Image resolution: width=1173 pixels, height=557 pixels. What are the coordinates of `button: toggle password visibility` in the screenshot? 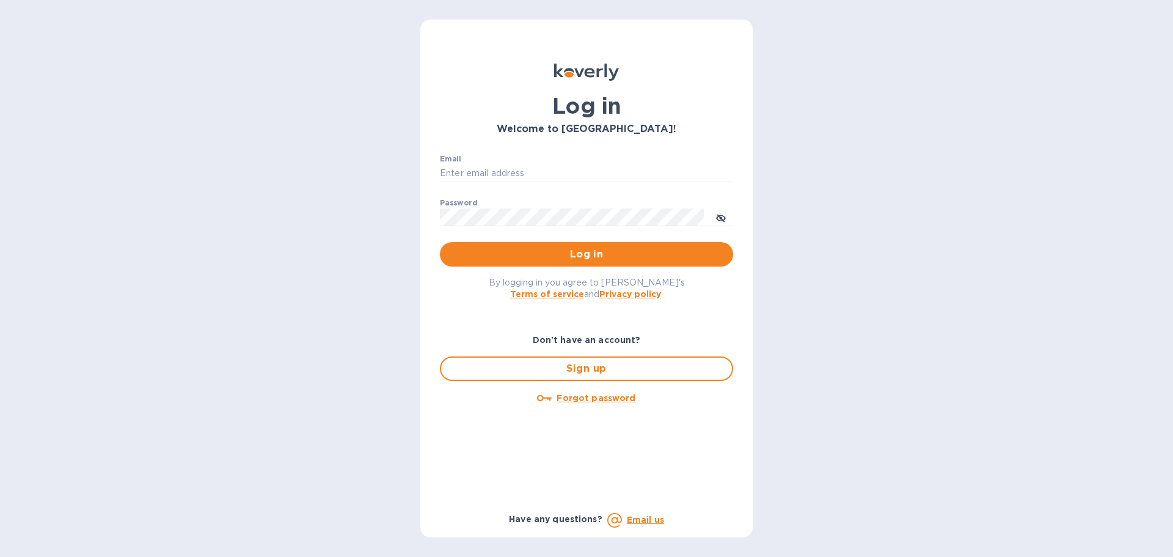 It's located at (721, 217).